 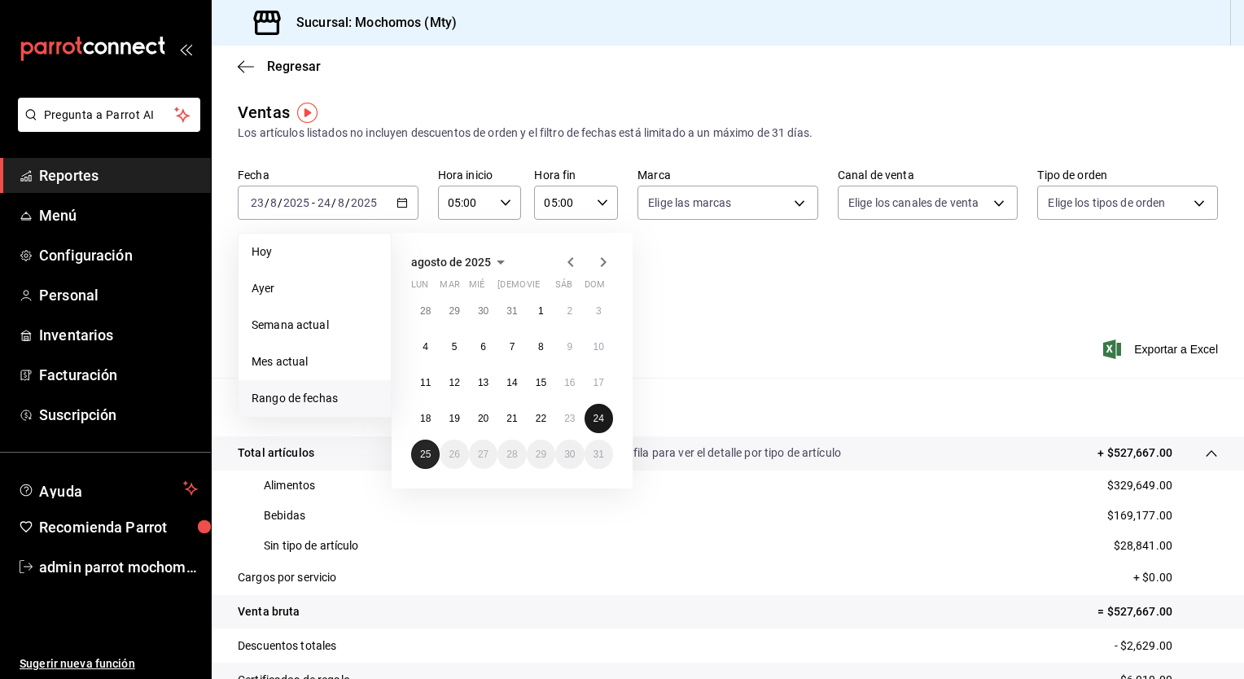 What do you see at coordinates (107, 488) in the screenshot?
I see `span: Ayuda` at bounding box center [107, 488].